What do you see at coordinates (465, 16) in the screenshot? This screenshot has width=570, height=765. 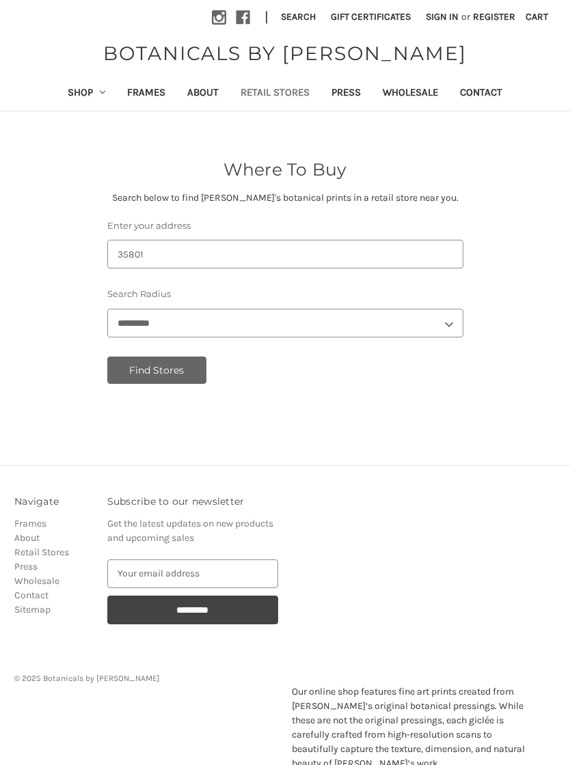 I see `span: or` at bounding box center [465, 16].